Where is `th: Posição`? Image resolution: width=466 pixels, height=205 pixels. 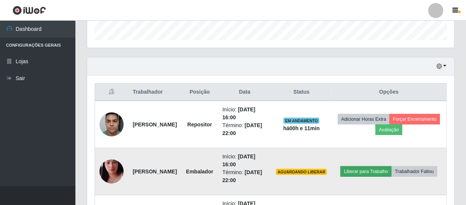 th: Posição is located at coordinates (199, 92).